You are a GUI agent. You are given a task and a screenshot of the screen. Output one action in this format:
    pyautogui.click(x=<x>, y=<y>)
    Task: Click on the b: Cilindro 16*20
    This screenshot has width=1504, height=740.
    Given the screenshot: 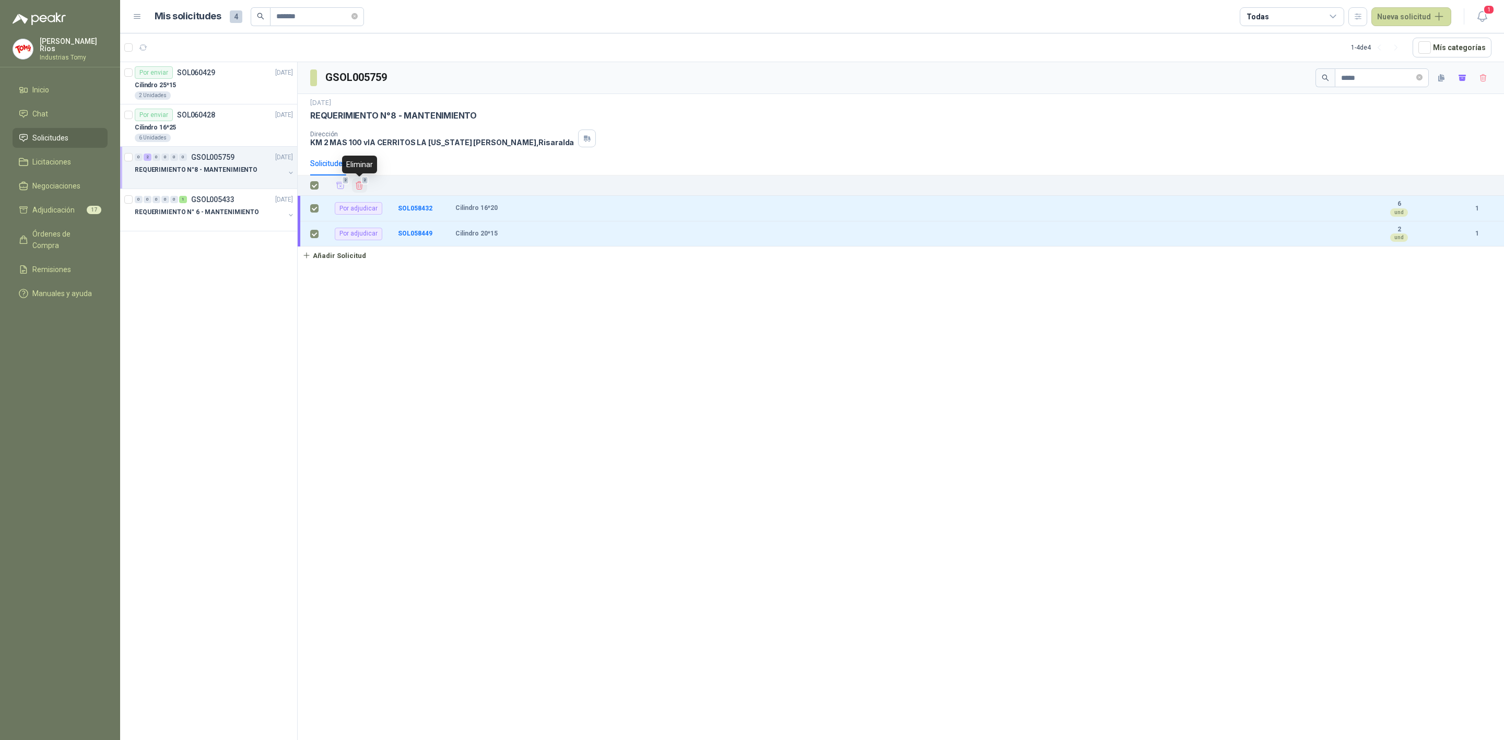 What is the action you would take?
    pyautogui.click(x=476, y=208)
    